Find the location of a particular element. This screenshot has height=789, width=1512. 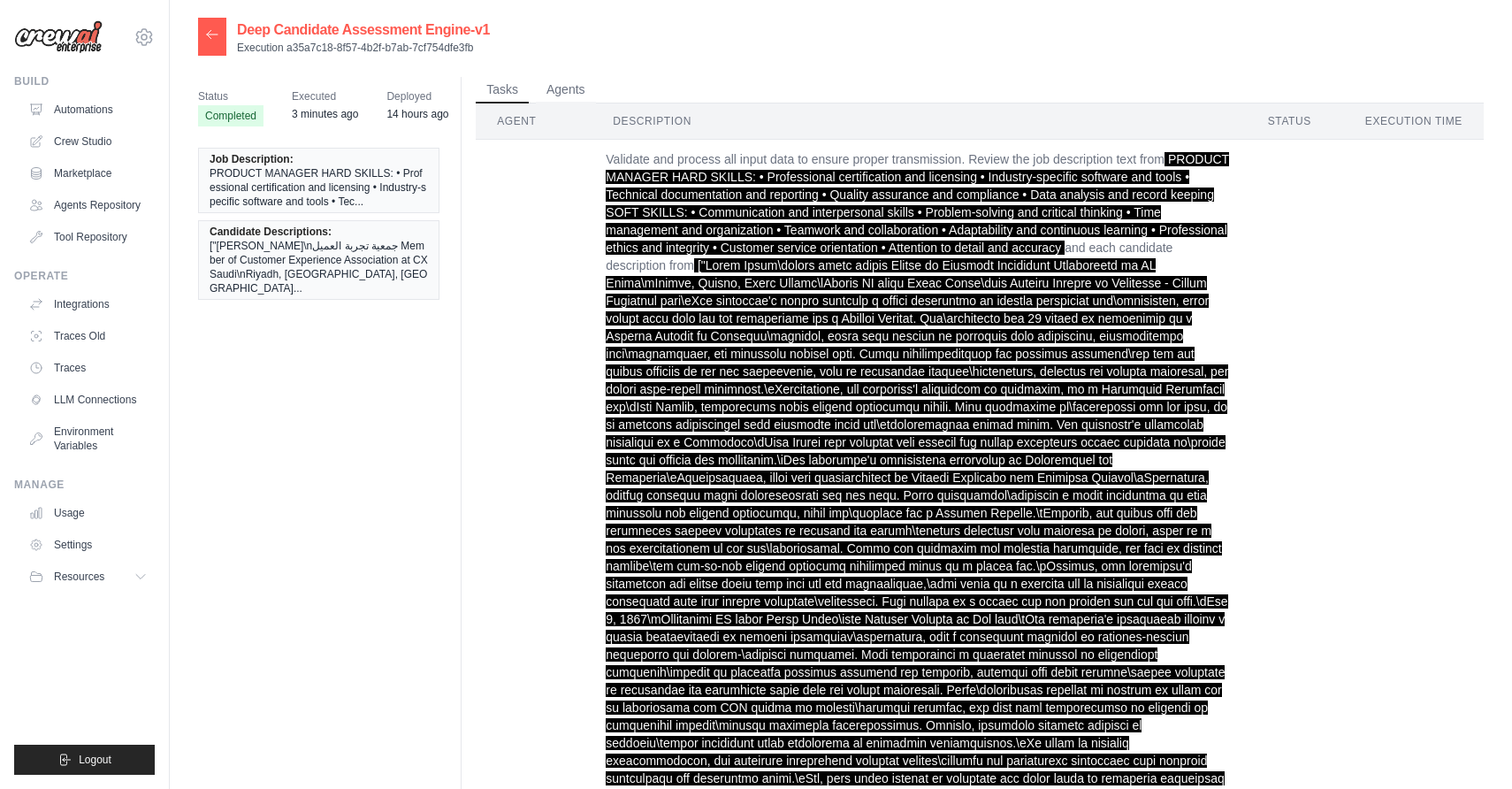

span: Job Description: is located at coordinates (251, 160).